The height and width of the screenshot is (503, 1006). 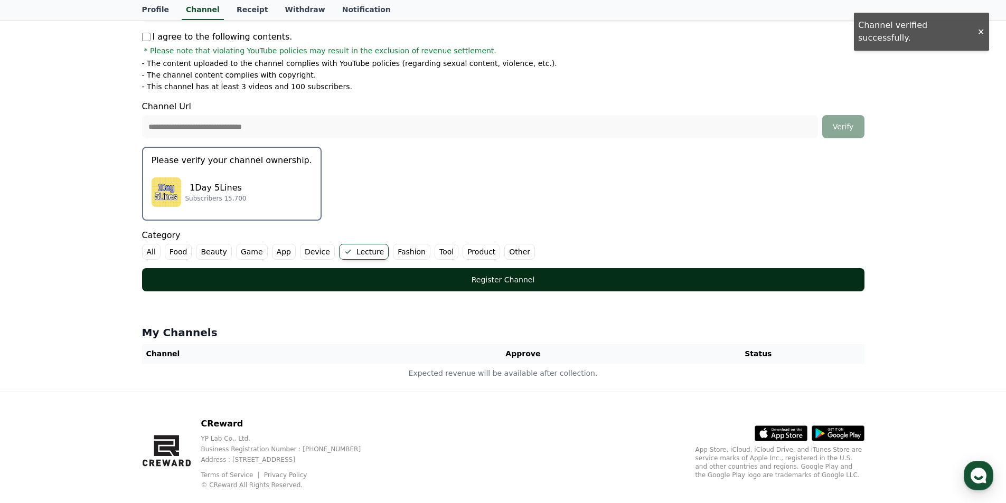 I want to click on img: 1Day 5Lines, so click(x=166, y=192).